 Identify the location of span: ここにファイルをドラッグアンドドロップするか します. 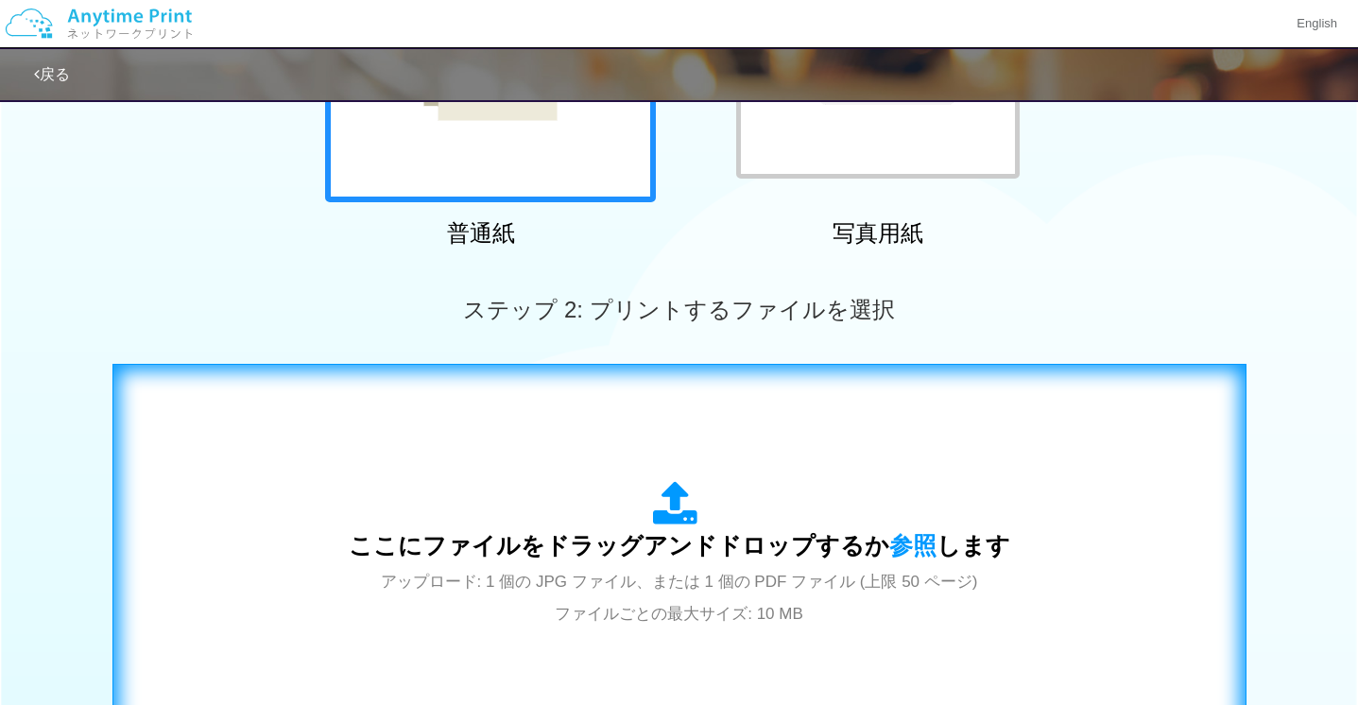
(679, 545).